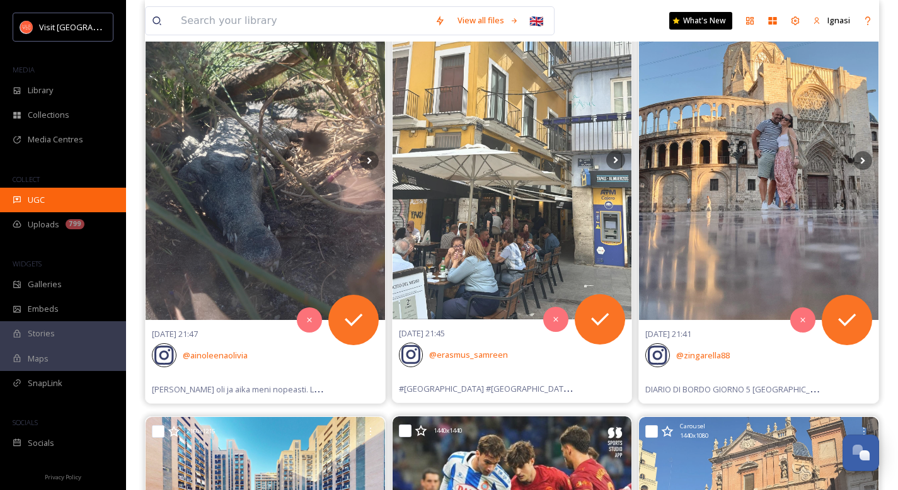  Describe the element at coordinates (36, 200) in the screenshot. I see `span: UGC` at that location.